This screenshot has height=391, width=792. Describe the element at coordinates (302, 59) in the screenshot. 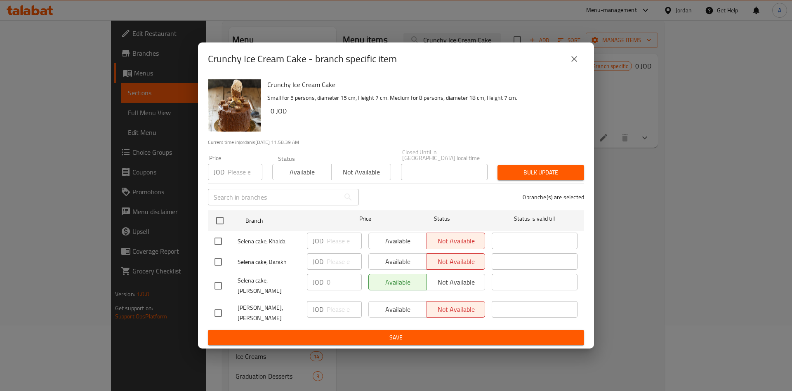

I see `h2: Crunchy Ice Cream Cake - branch specific item` at that location.